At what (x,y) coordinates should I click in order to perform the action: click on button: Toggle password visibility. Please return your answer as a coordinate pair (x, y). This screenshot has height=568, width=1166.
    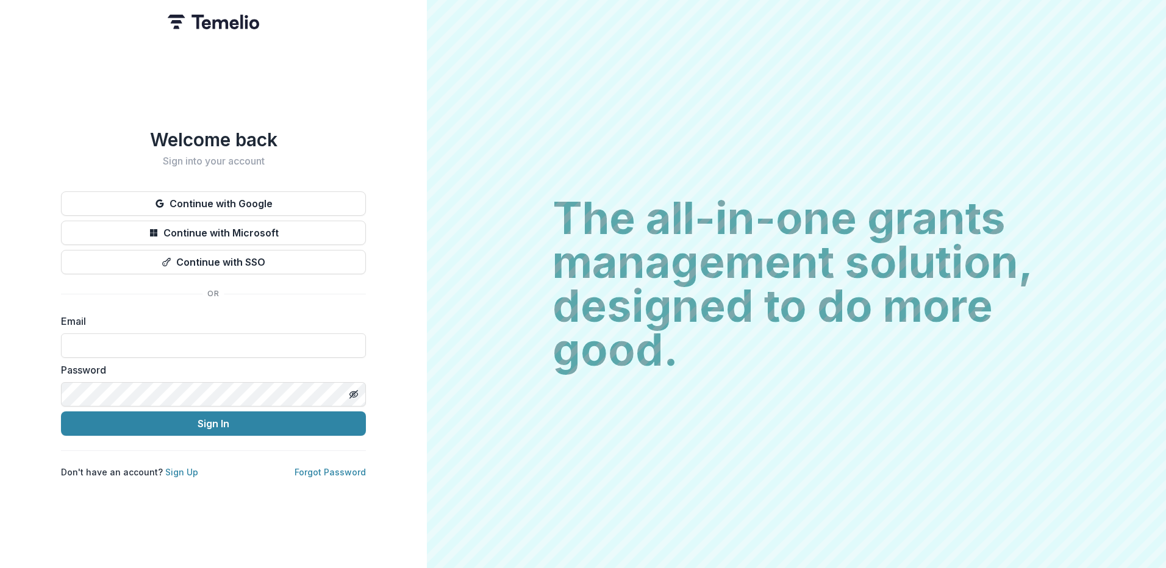
    Looking at the image, I should click on (354, 395).